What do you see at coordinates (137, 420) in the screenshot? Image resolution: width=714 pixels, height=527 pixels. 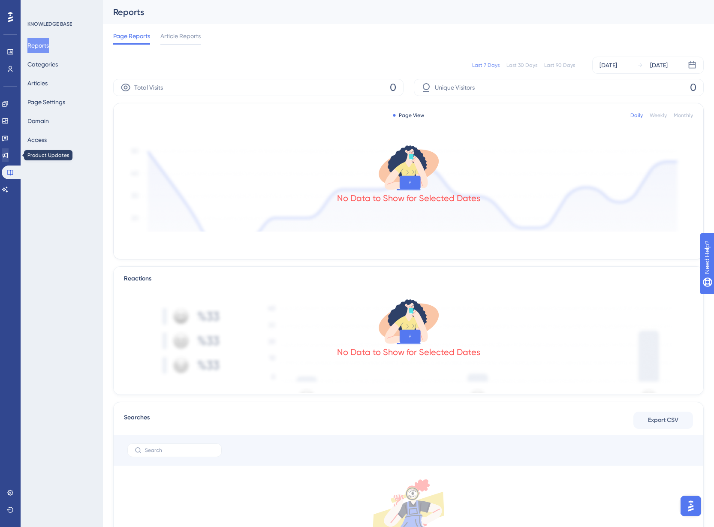 I see `span: Searches` at bounding box center [137, 420].